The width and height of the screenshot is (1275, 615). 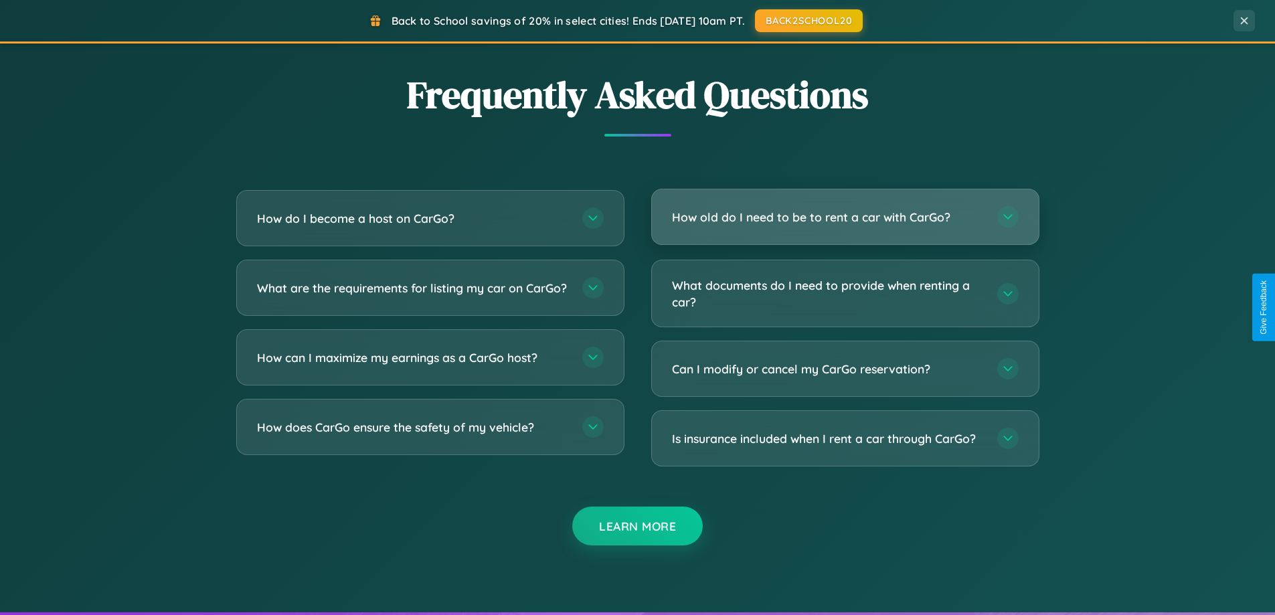 I want to click on h3: How can I maximize my earnings as a CarGo host?, so click(x=413, y=357).